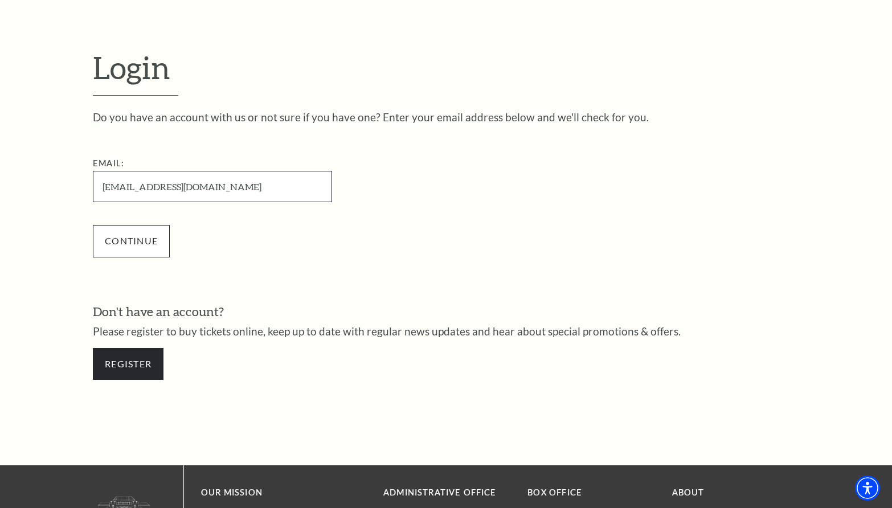 Image resolution: width=892 pixels, height=508 pixels. Describe the element at coordinates (132, 67) in the screenshot. I see `span: Login` at that location.